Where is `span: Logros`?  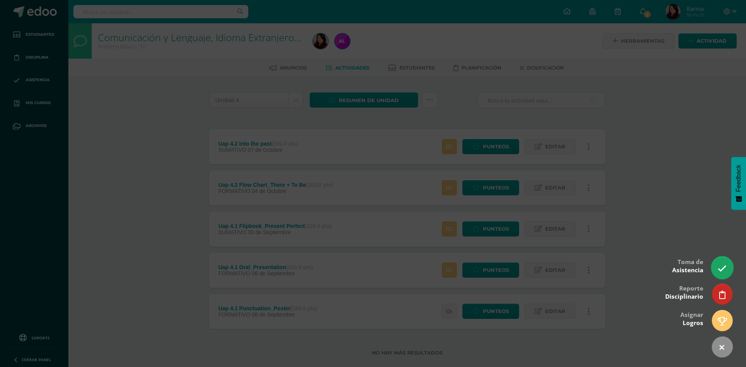
span: Logros is located at coordinates (692, 323).